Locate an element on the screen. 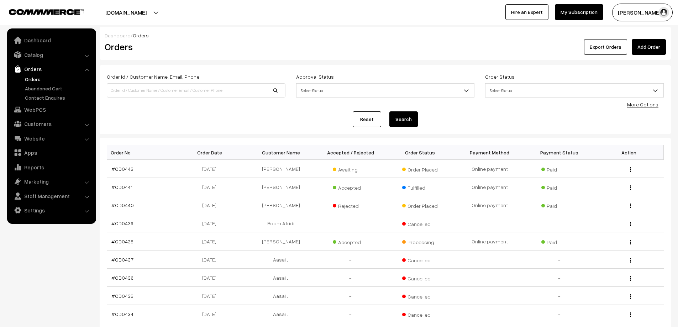  span: Rejected is located at coordinates (351, 205).